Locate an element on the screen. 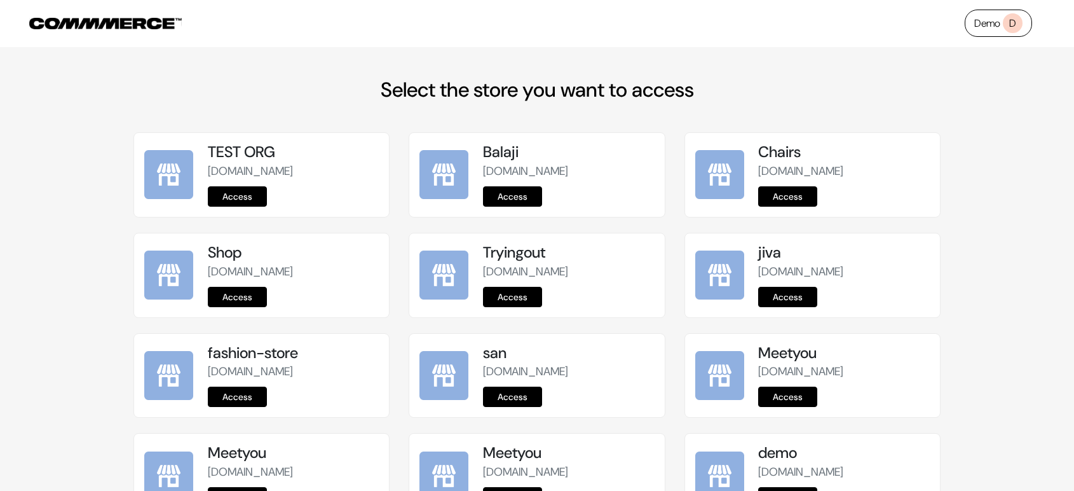 The image size is (1074, 491). h5: Balaji is located at coordinates (568, 152).